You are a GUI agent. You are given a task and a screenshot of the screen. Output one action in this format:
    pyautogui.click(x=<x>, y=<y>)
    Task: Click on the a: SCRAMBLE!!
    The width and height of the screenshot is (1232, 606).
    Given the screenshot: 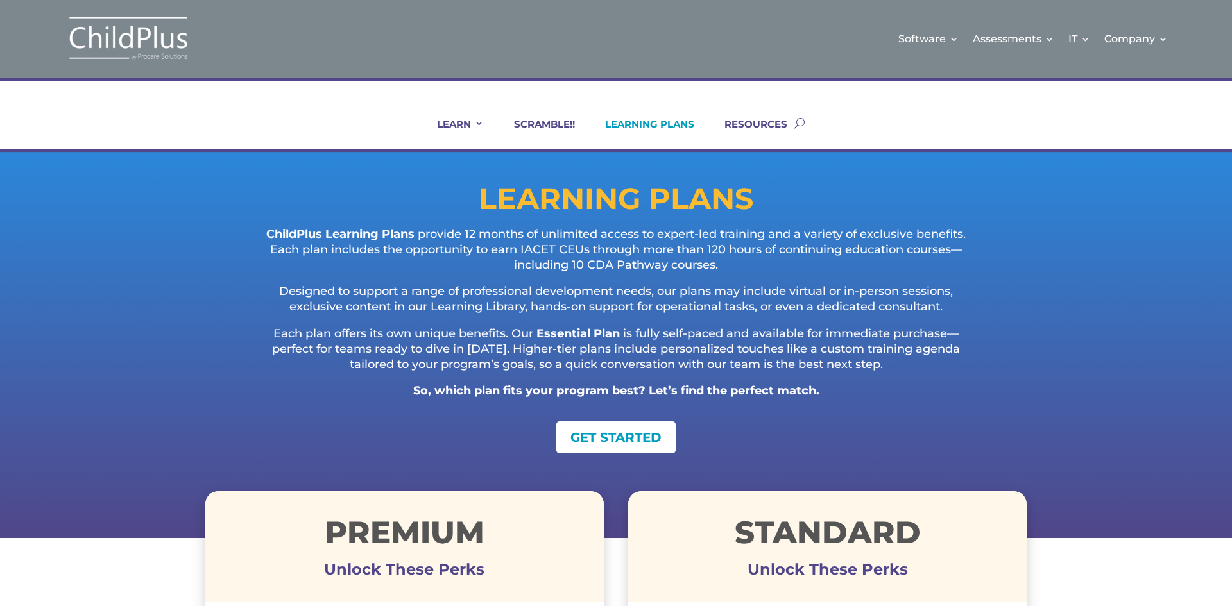 What is the action you would take?
    pyautogui.click(x=536, y=133)
    